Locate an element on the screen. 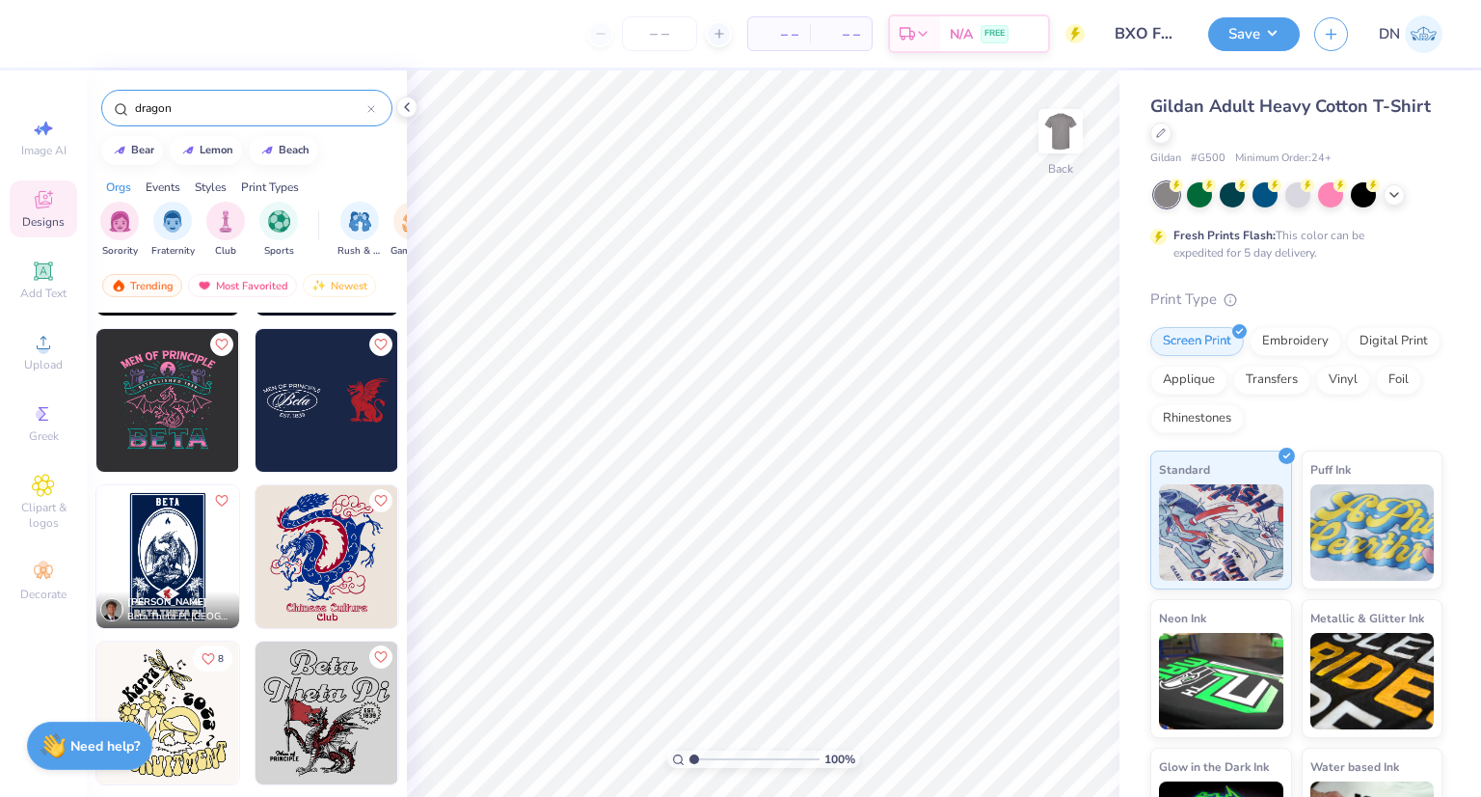 Image resolution: width=1481 pixels, height=797 pixels. button: lemon is located at coordinates (205, 150).